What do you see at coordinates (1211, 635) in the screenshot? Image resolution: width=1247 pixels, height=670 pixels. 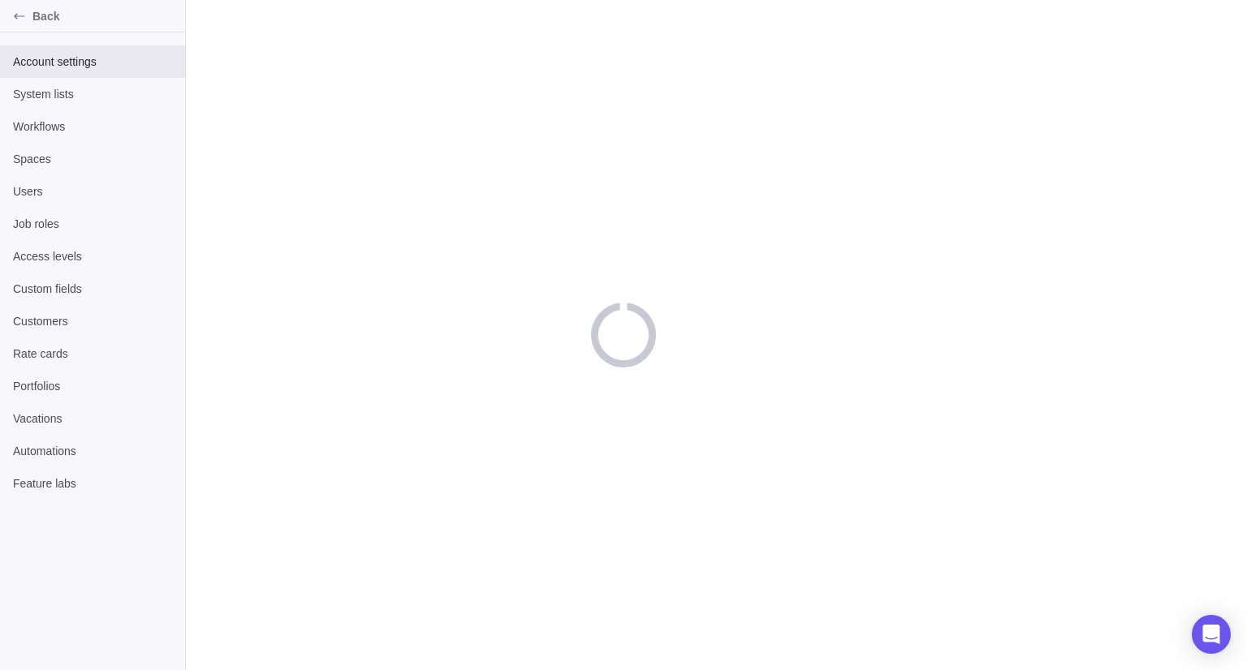 I see `div: Open Intercom Messenger` at bounding box center [1211, 635].